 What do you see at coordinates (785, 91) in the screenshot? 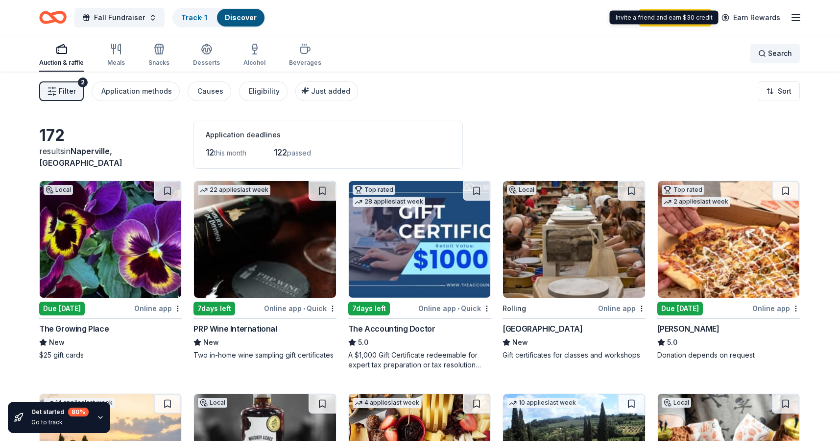
I see `span: Sort` at bounding box center [785, 91].